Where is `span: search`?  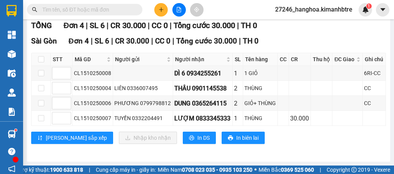
span: search is located at coordinates (35, 10).